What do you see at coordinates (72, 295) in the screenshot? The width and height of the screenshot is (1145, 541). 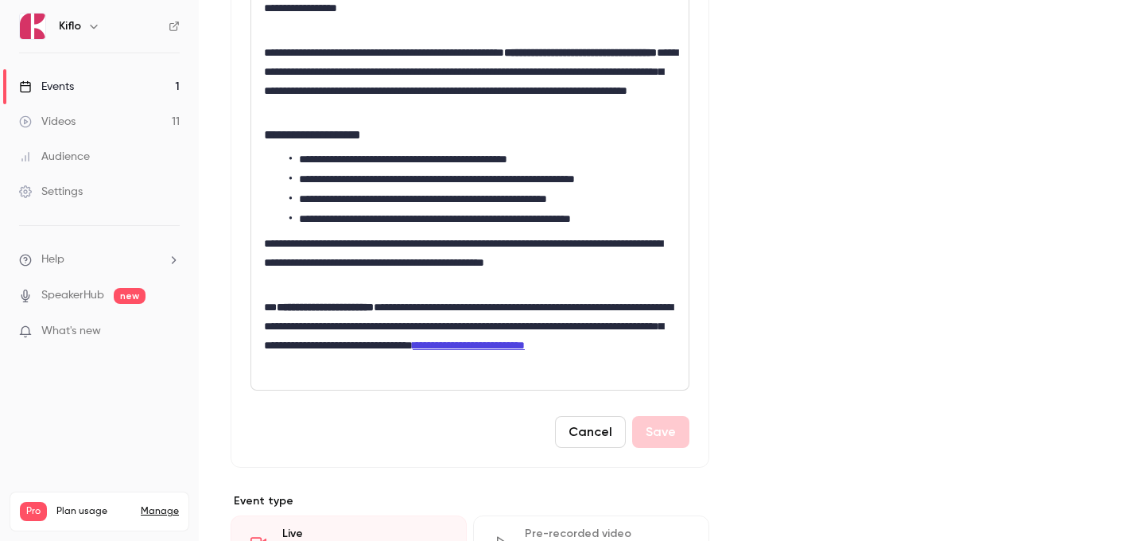 I see `a: SpeakerHub` at bounding box center [72, 295].